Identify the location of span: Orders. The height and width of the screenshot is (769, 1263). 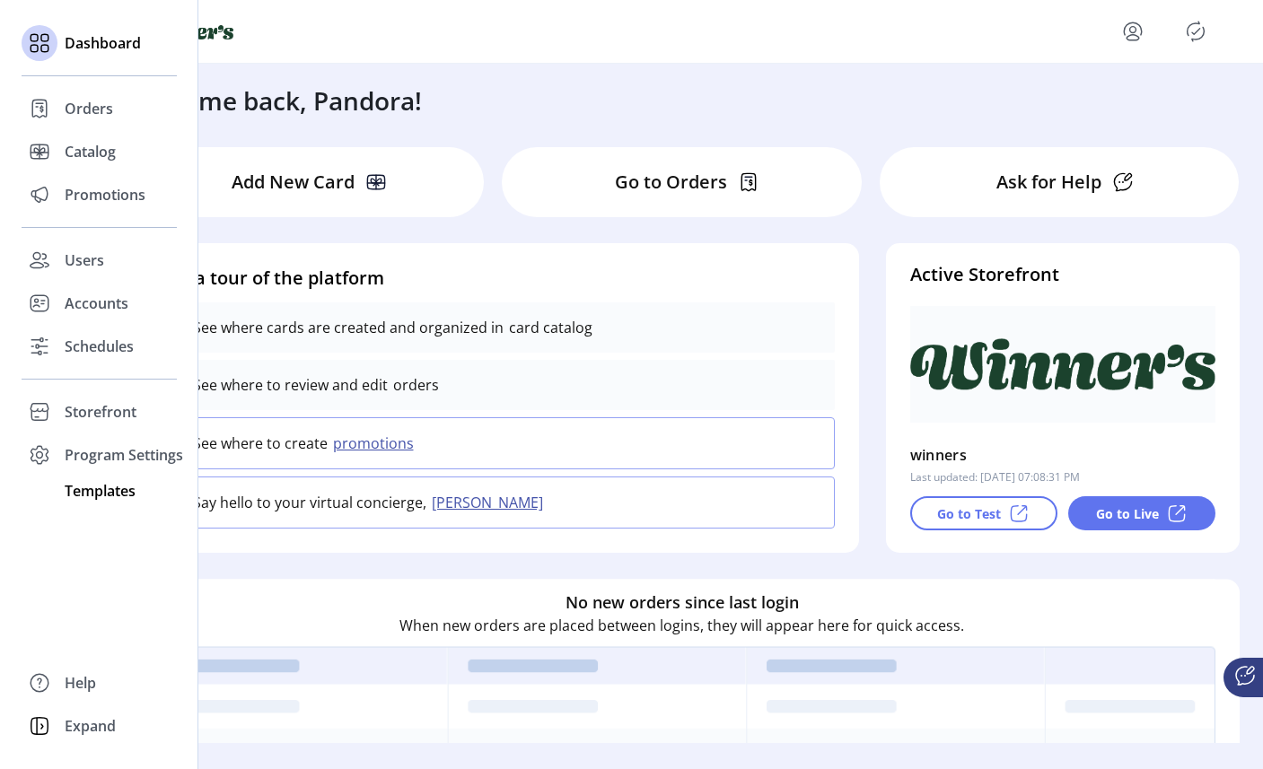
(89, 109).